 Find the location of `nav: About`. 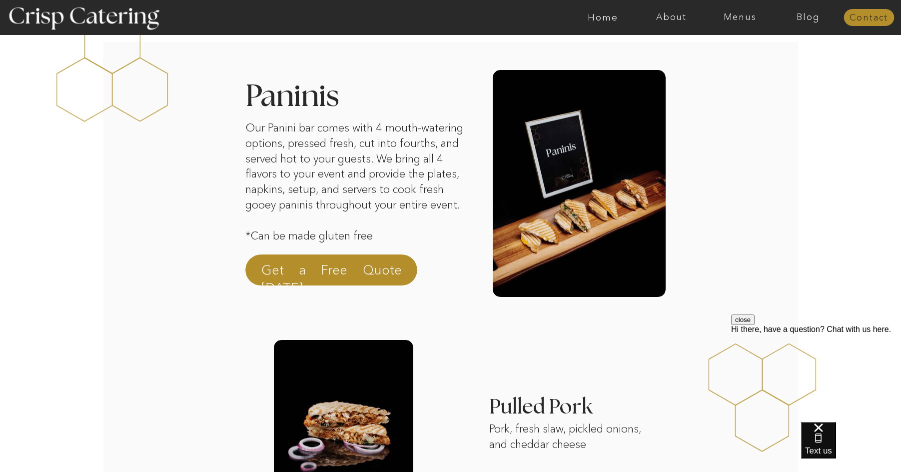

nav: About is located at coordinates (671, 17).